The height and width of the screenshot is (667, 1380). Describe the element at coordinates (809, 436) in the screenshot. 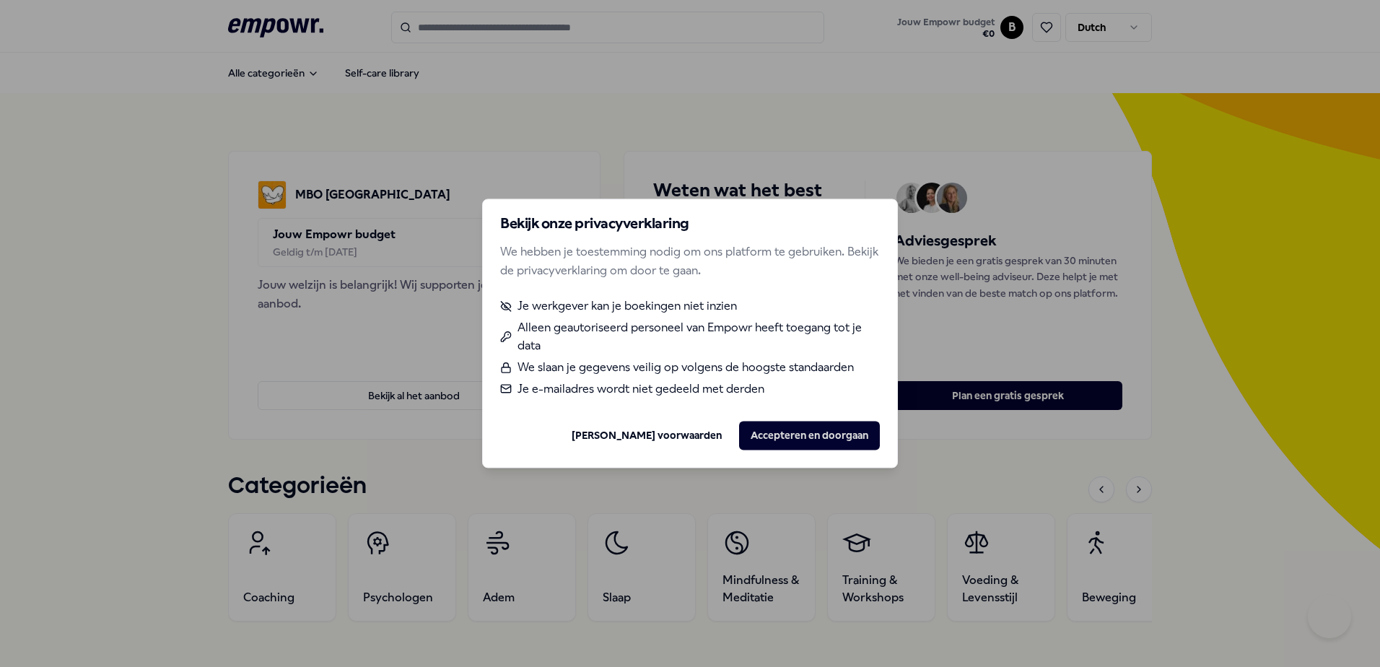

I see `button: Accepteren en doorgaan` at that location.